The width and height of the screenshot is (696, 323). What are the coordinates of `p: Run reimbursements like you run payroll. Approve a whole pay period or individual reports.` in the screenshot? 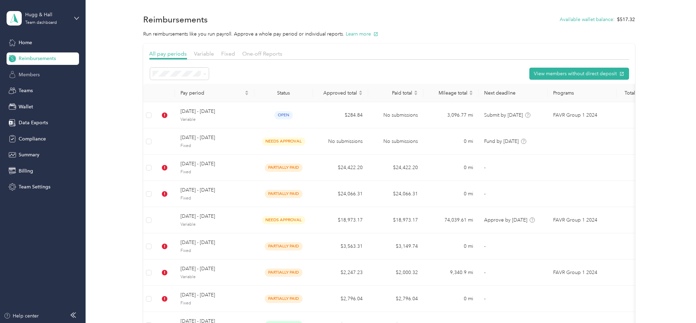 It's located at (389, 34).